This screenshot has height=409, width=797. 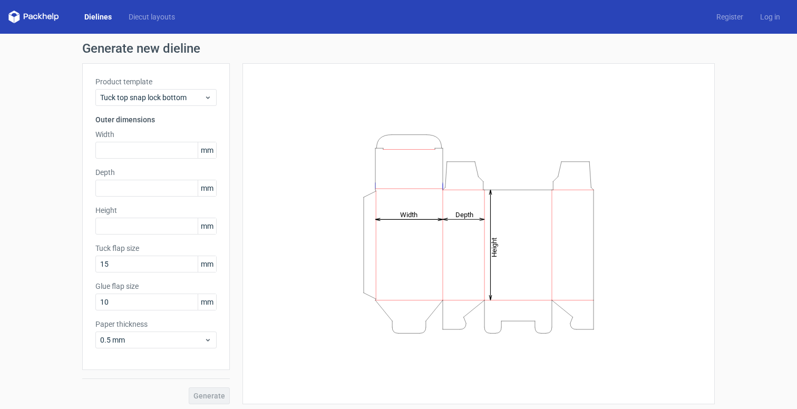 I want to click on label: Glue flap size, so click(x=156, y=286).